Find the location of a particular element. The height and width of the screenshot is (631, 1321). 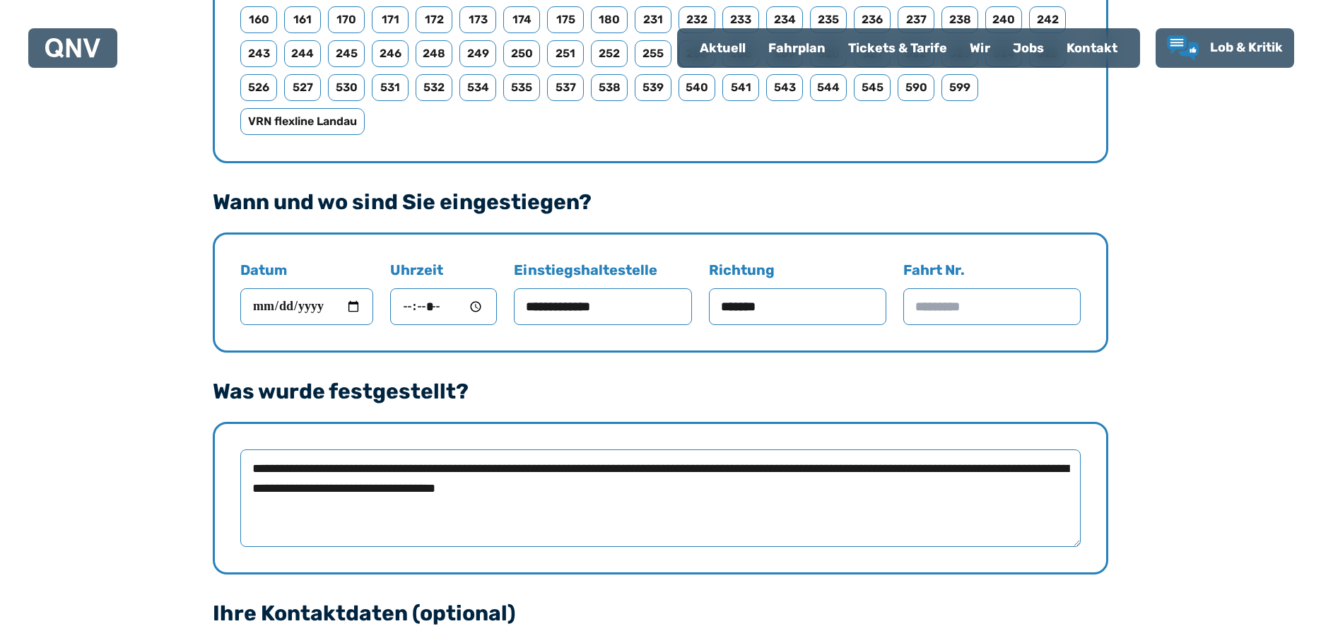

a: QNV Logo is located at coordinates (73, 48).